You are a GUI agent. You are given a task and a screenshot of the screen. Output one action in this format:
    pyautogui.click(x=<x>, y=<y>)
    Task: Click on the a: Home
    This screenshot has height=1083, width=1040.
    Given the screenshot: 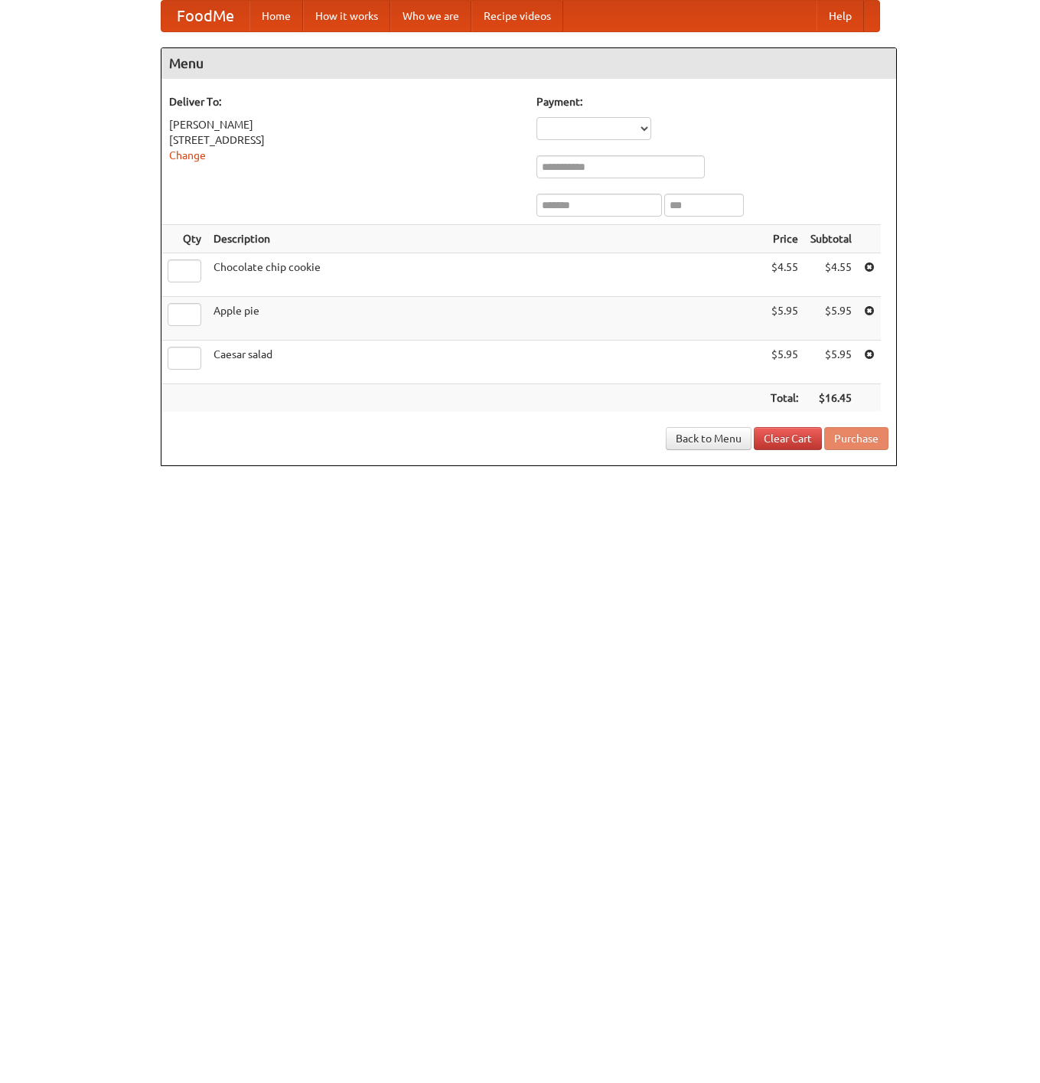 What is the action you would take?
    pyautogui.click(x=276, y=16)
    